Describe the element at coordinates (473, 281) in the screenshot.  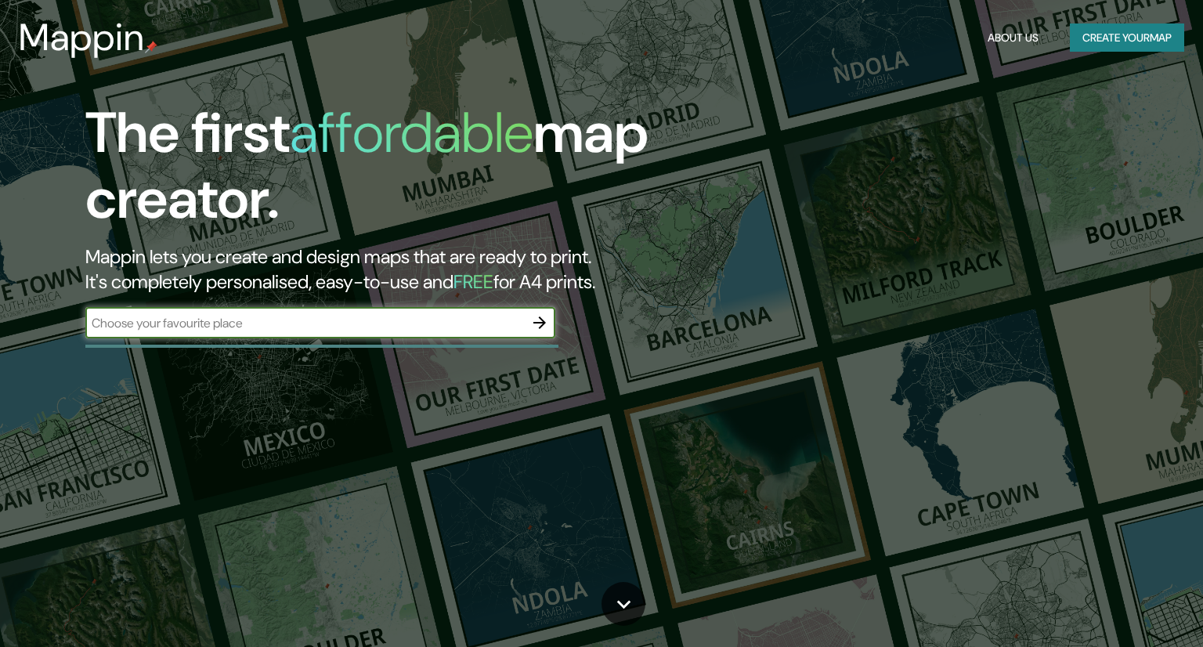
I see `h5: FREE` at that location.